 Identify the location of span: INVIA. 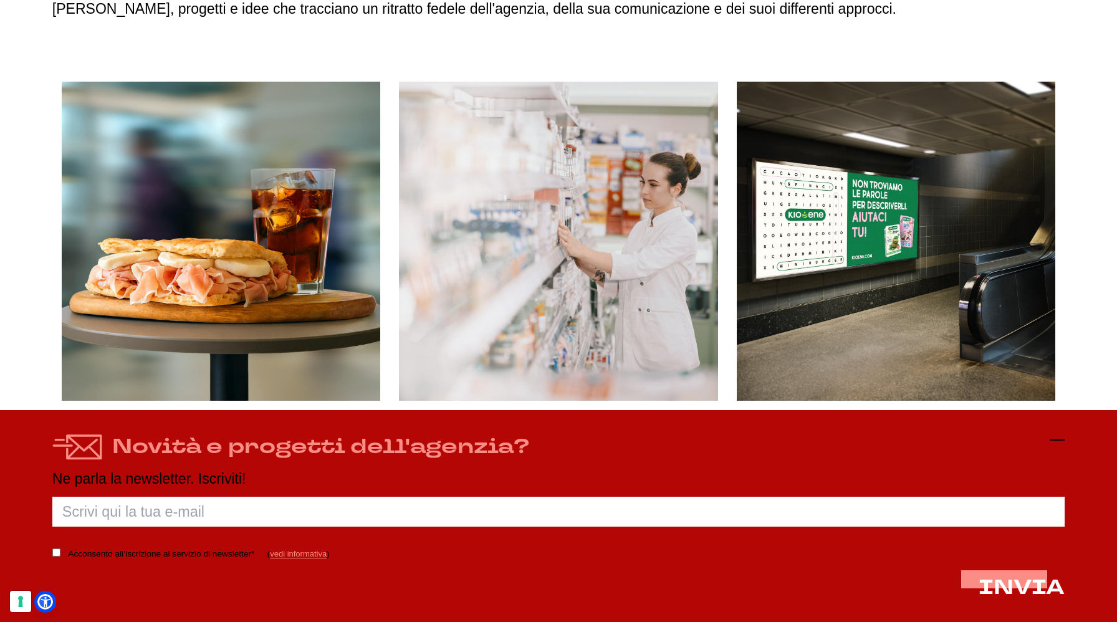
(1022, 588).